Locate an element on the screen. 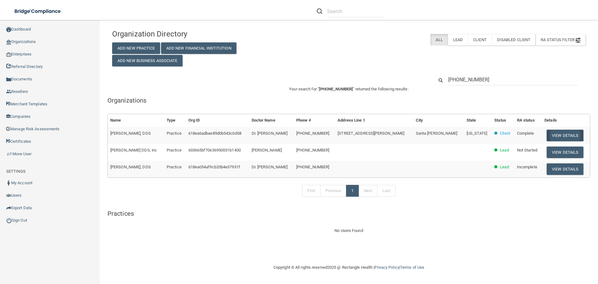 The width and height of the screenshot is (598, 284). th: RA status is located at coordinates (528, 120).